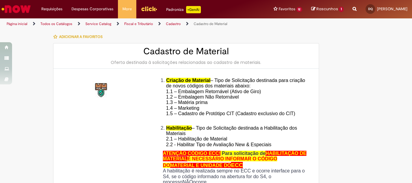 The image size is (412, 183). What do you see at coordinates (139, 24) in the screenshot?
I see `a: Fiscal e Tributário` at bounding box center [139, 24].